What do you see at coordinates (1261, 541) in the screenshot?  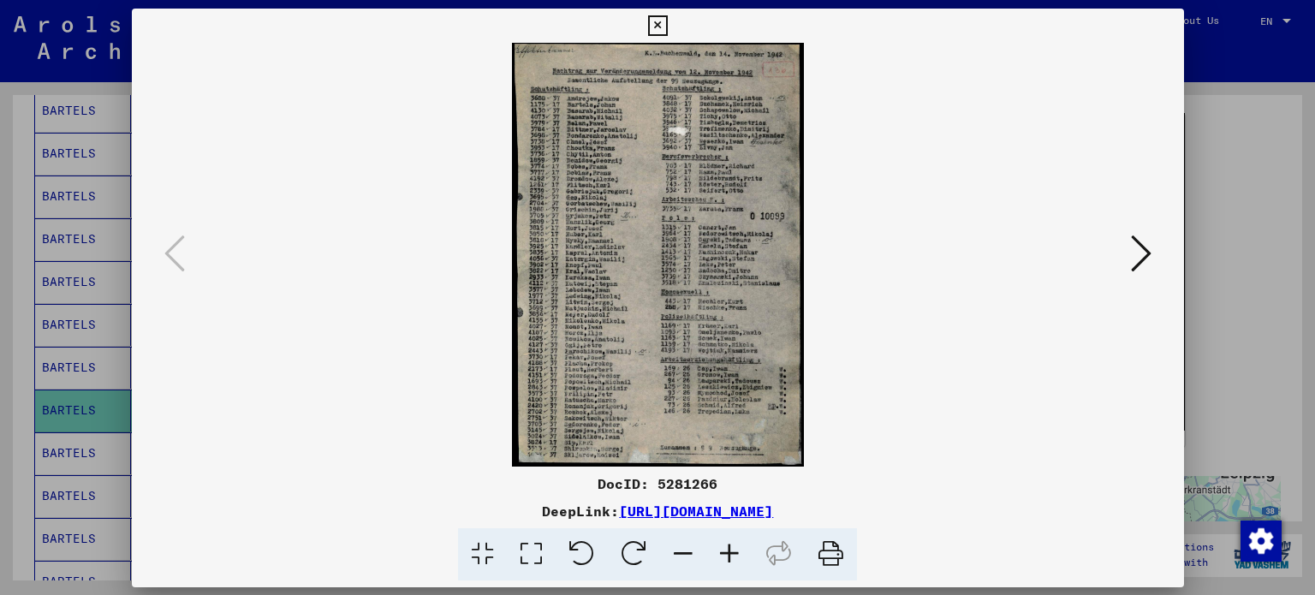 I see `img: Change consent` at bounding box center [1261, 541].